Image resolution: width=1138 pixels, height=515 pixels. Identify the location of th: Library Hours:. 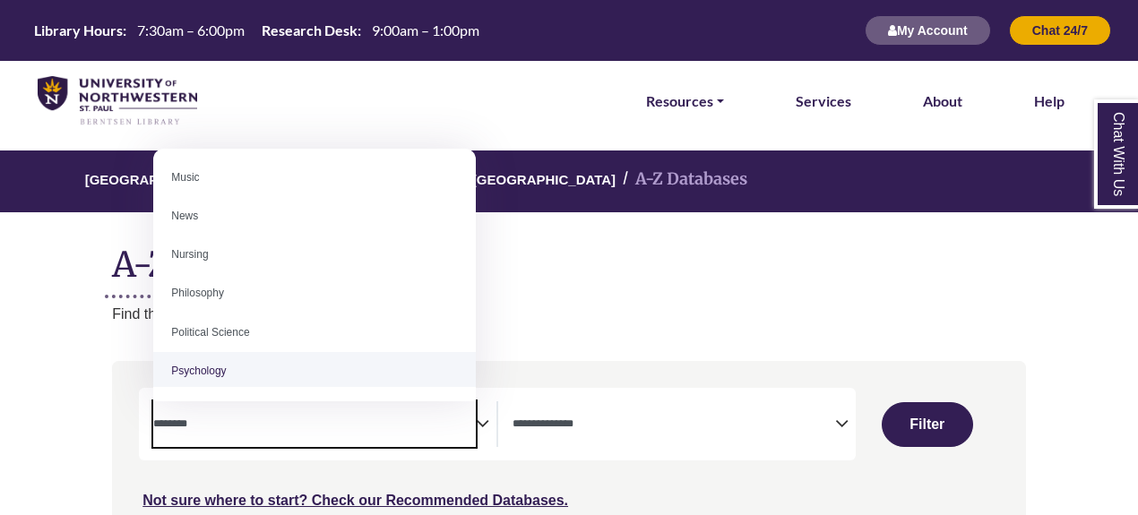
(77, 30).